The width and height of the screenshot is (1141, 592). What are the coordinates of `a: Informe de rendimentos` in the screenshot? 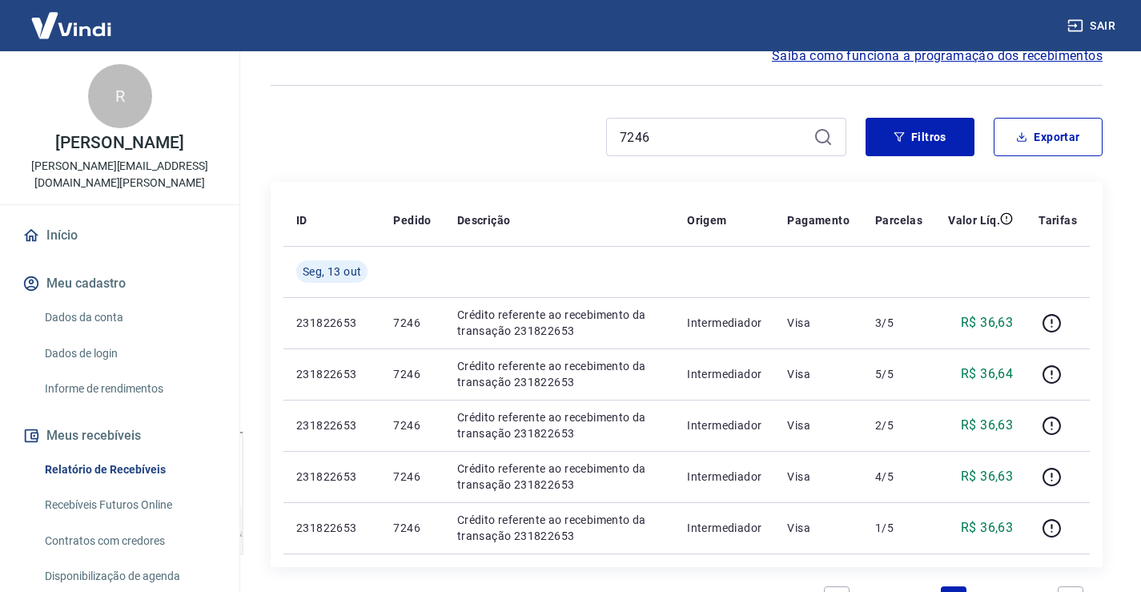 It's located at (129, 388).